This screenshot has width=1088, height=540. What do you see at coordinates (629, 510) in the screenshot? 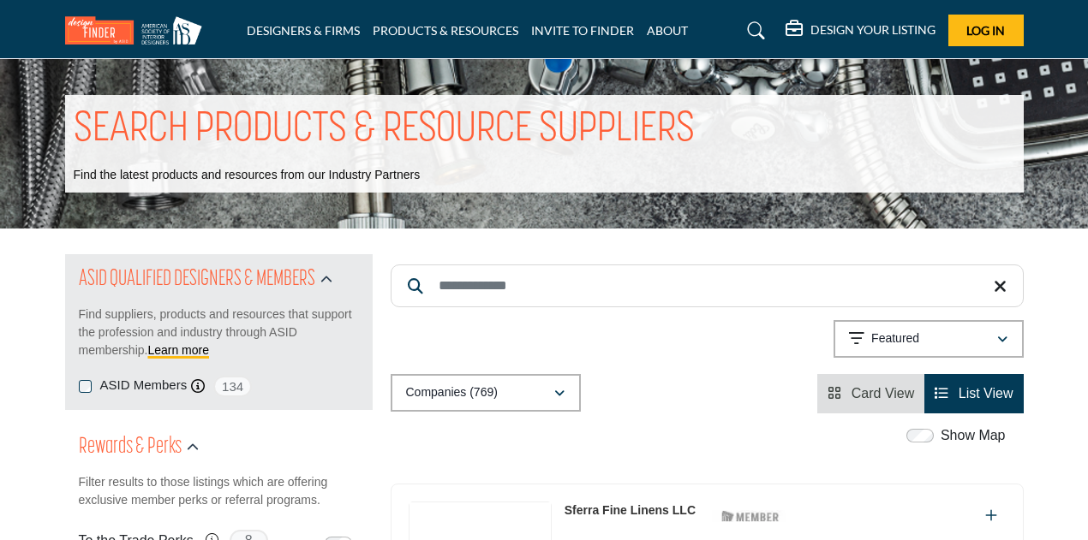
I see `p: Sferra Fine Linens LLC` at bounding box center [629, 510].